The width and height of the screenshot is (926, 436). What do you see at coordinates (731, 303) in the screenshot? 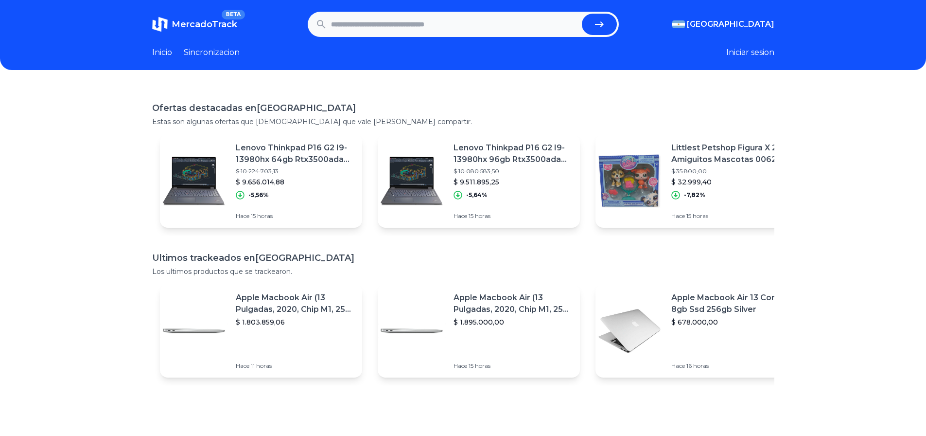
I see `p: Apple Macbook Air 13 Core I5 8gb Ssd 256gb Silver` at bounding box center [731, 303].